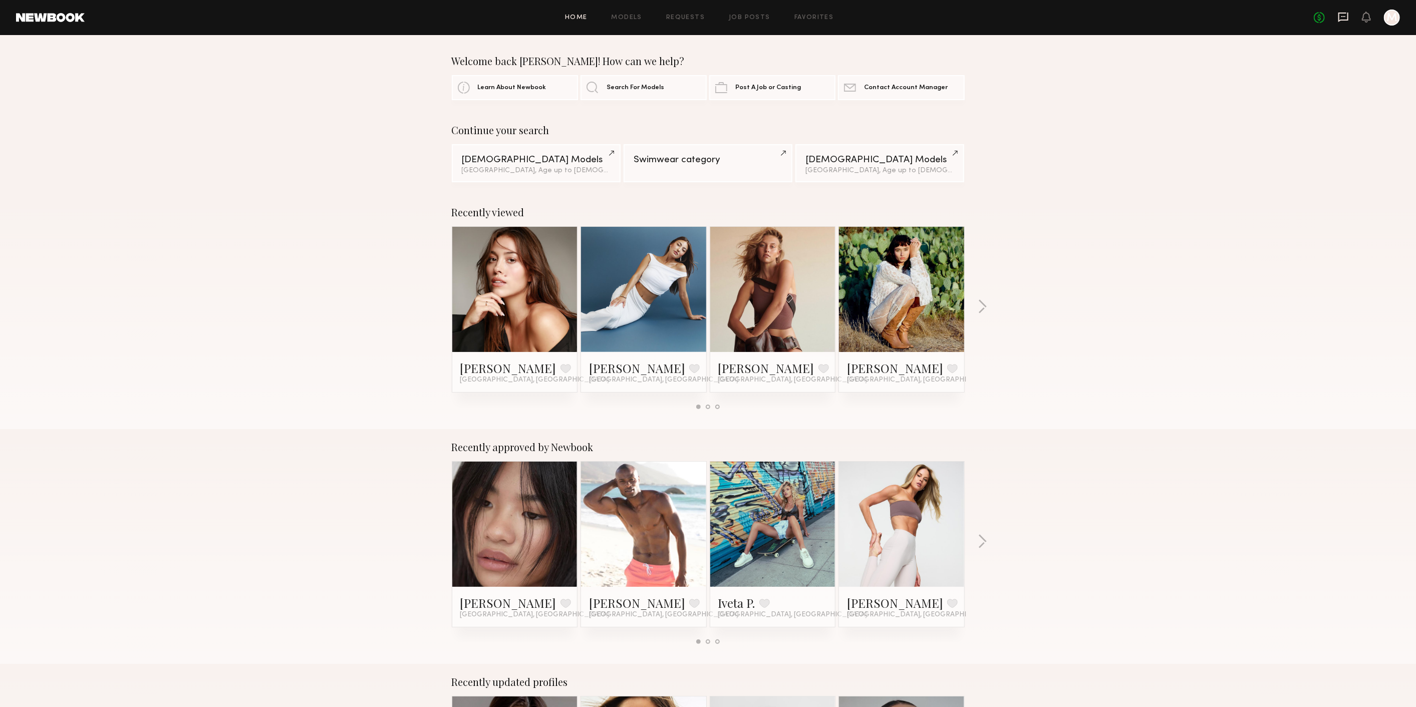 The image size is (1416, 707). Describe the element at coordinates (768, 88) in the screenshot. I see `span: Post A Job or Casting` at that location.